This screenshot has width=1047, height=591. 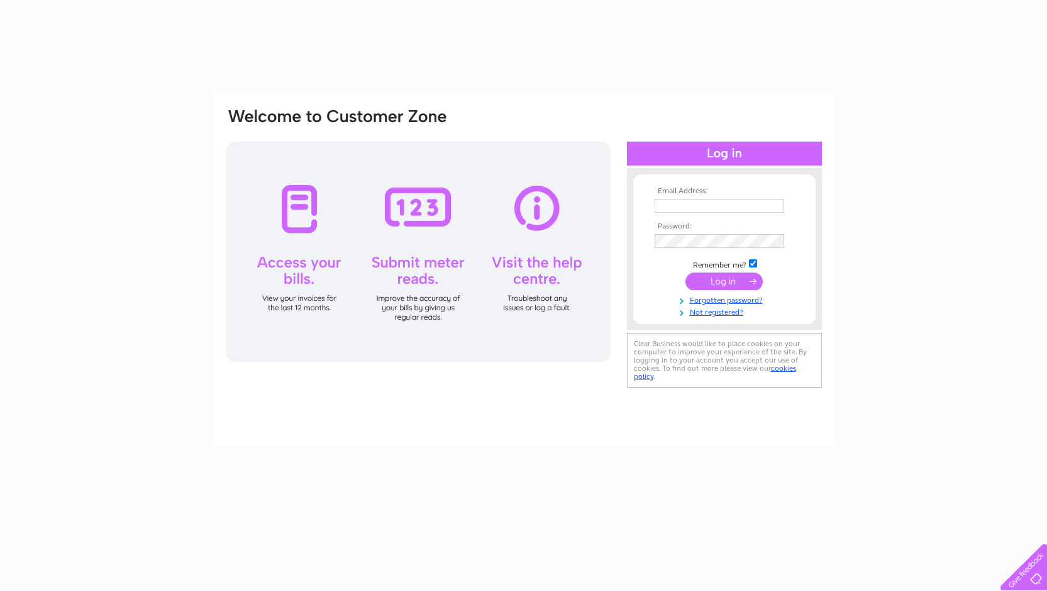 What do you see at coordinates (724, 281) in the screenshot?
I see `input: Submit` at bounding box center [724, 281].